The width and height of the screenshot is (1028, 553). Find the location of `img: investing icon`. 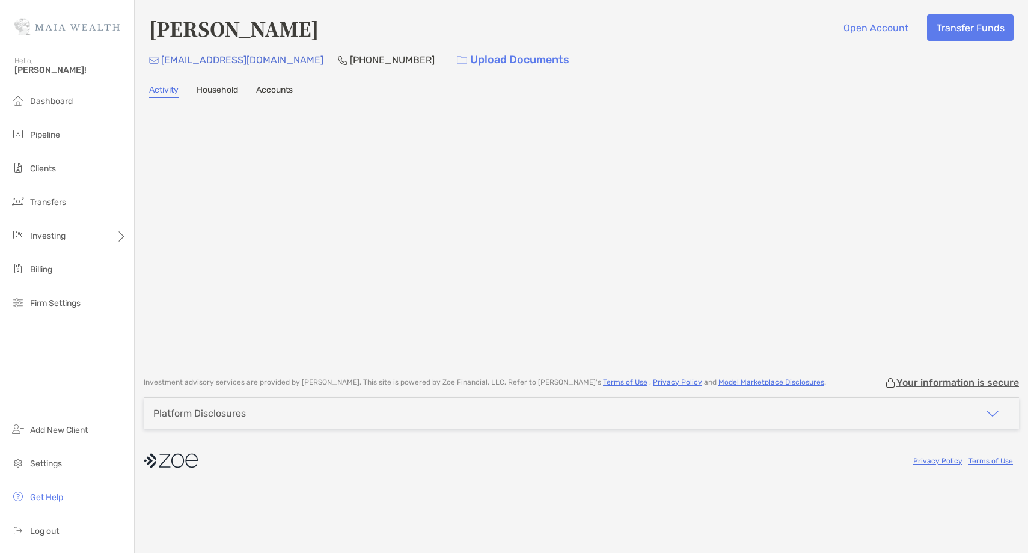

img: investing icon is located at coordinates (18, 235).